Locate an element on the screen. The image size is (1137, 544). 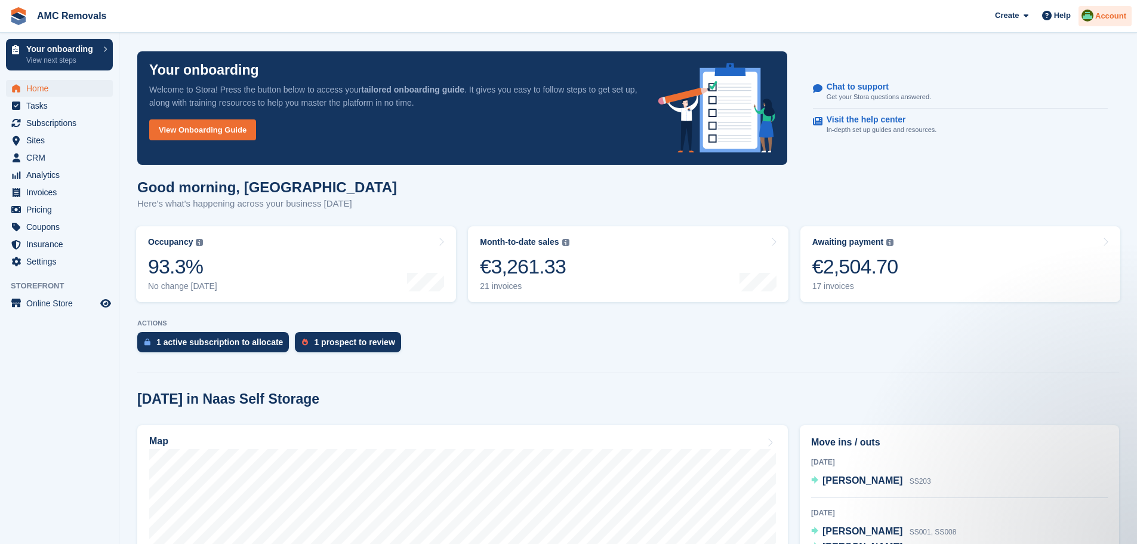
span: Subscriptions is located at coordinates (62, 123).